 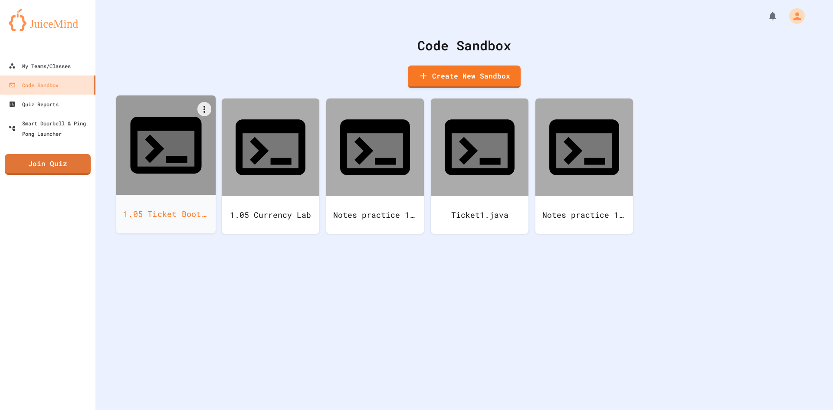 I want to click on a: 1.05 Ticket Booth Lab pt.2, so click(x=166, y=164).